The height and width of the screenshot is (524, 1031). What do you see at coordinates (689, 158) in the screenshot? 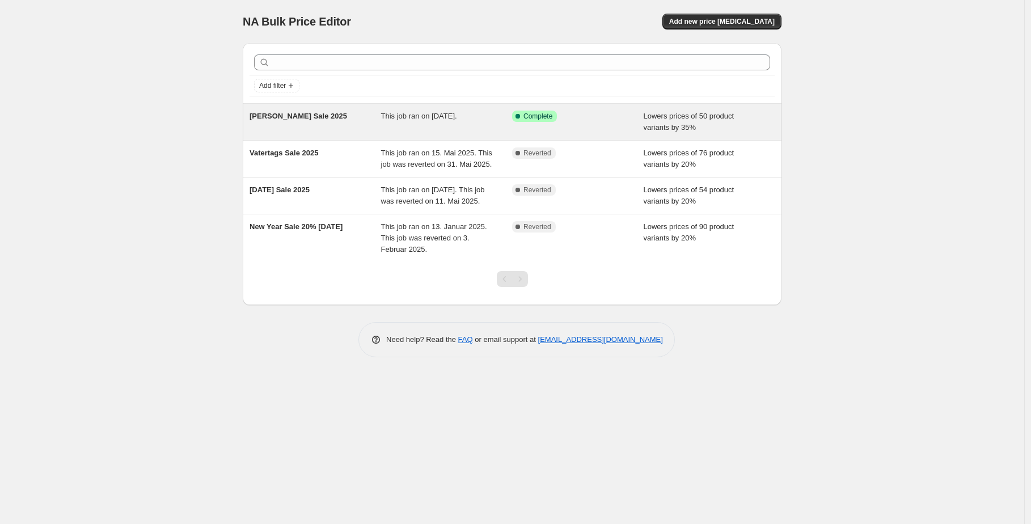
I see `span: Lowers prices of 76 product variants by 20%` at bounding box center [689, 158].